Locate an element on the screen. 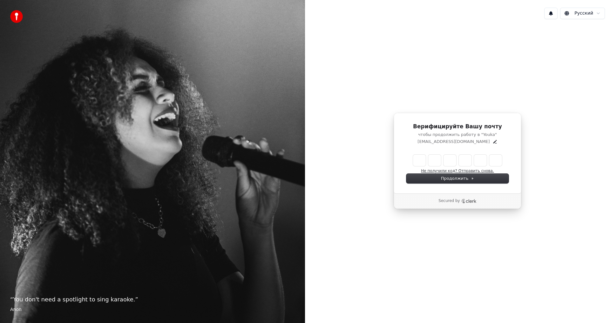 This screenshot has width=610, height=323. a: Clerk logo is located at coordinates (469, 201).